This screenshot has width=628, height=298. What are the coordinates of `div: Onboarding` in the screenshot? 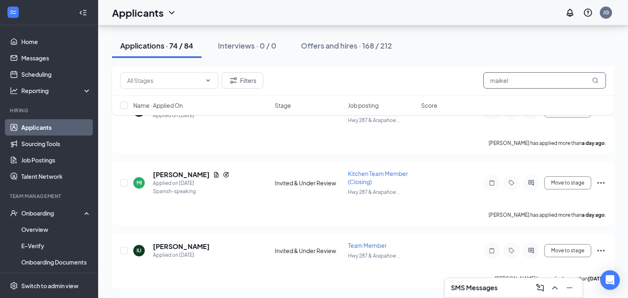 It's located at (53, 213).